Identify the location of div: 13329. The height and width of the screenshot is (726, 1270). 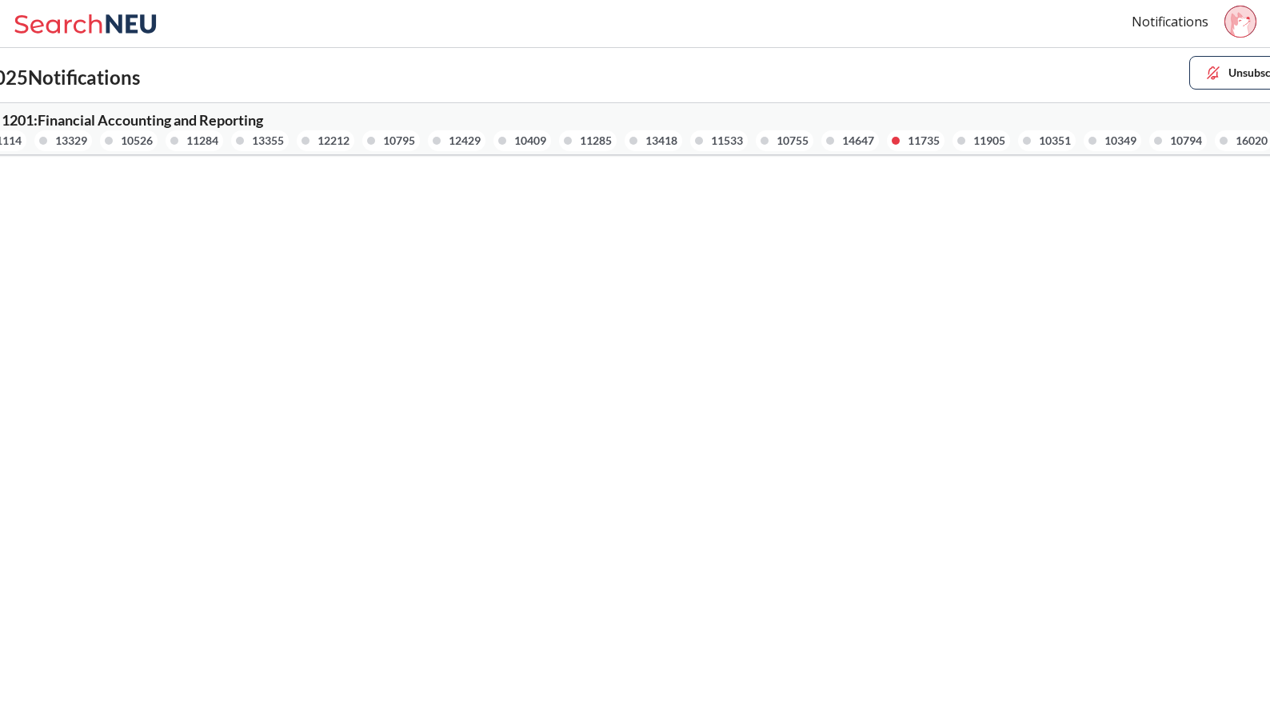
(71, 141).